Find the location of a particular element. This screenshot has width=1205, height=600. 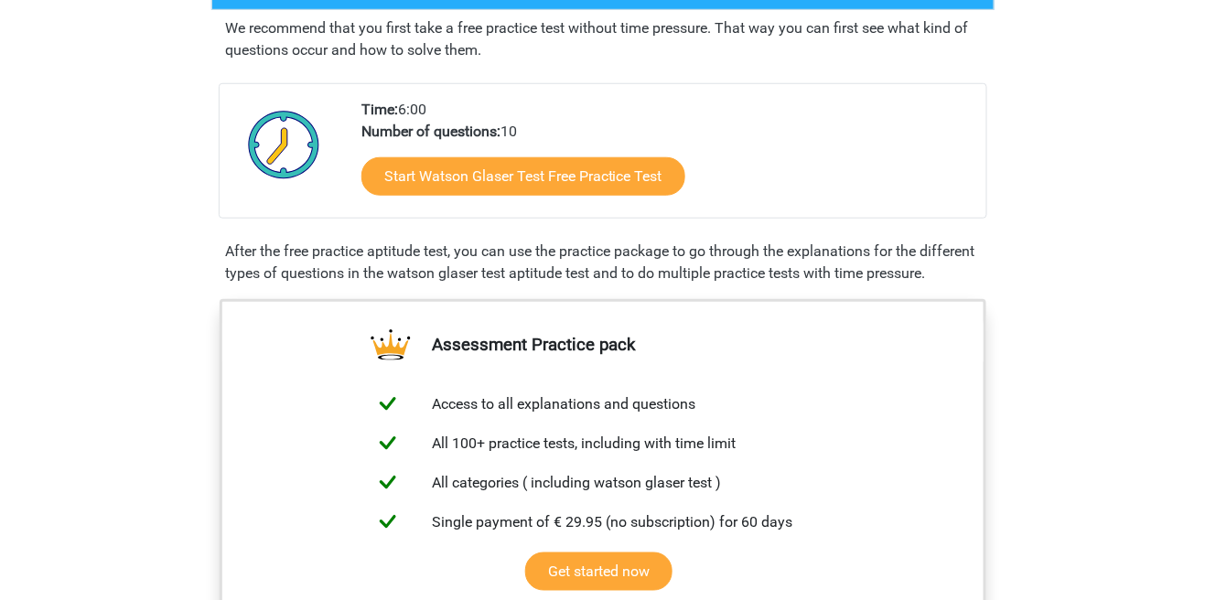

a: Start Watson Glaser Test Free Practice Test is located at coordinates (523, 177).